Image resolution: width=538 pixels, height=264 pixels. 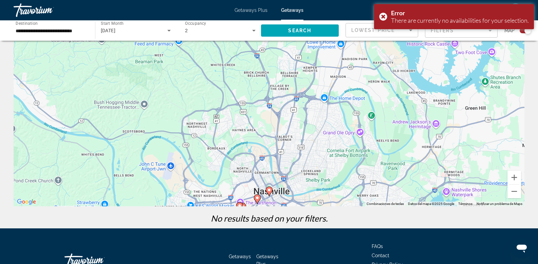 I want to click on a: Notificar un problema de Maps, so click(x=499, y=204).